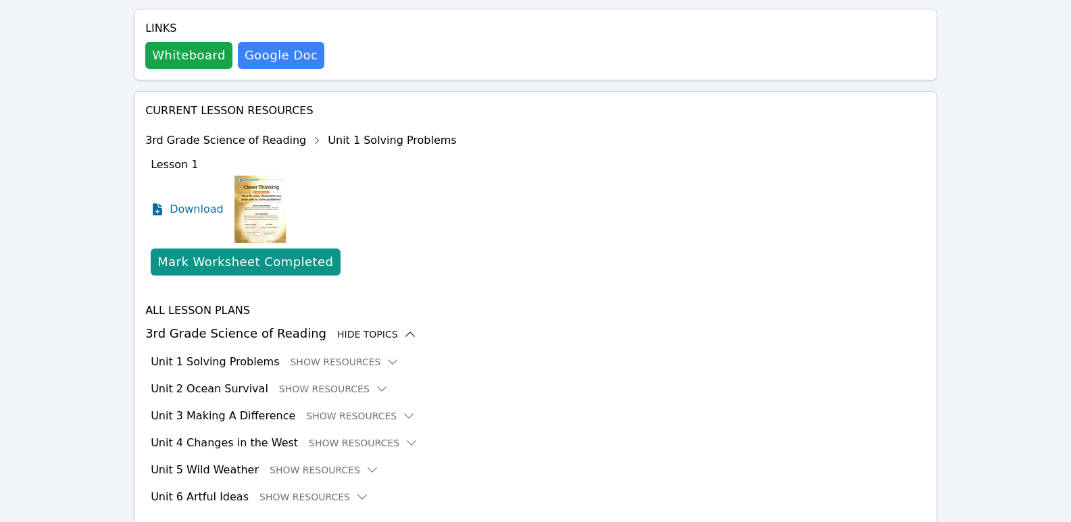 This screenshot has width=1071, height=522. Describe the element at coordinates (535, 334) in the screenshot. I see `h3: 3rd Grade Science of Reading` at that location.